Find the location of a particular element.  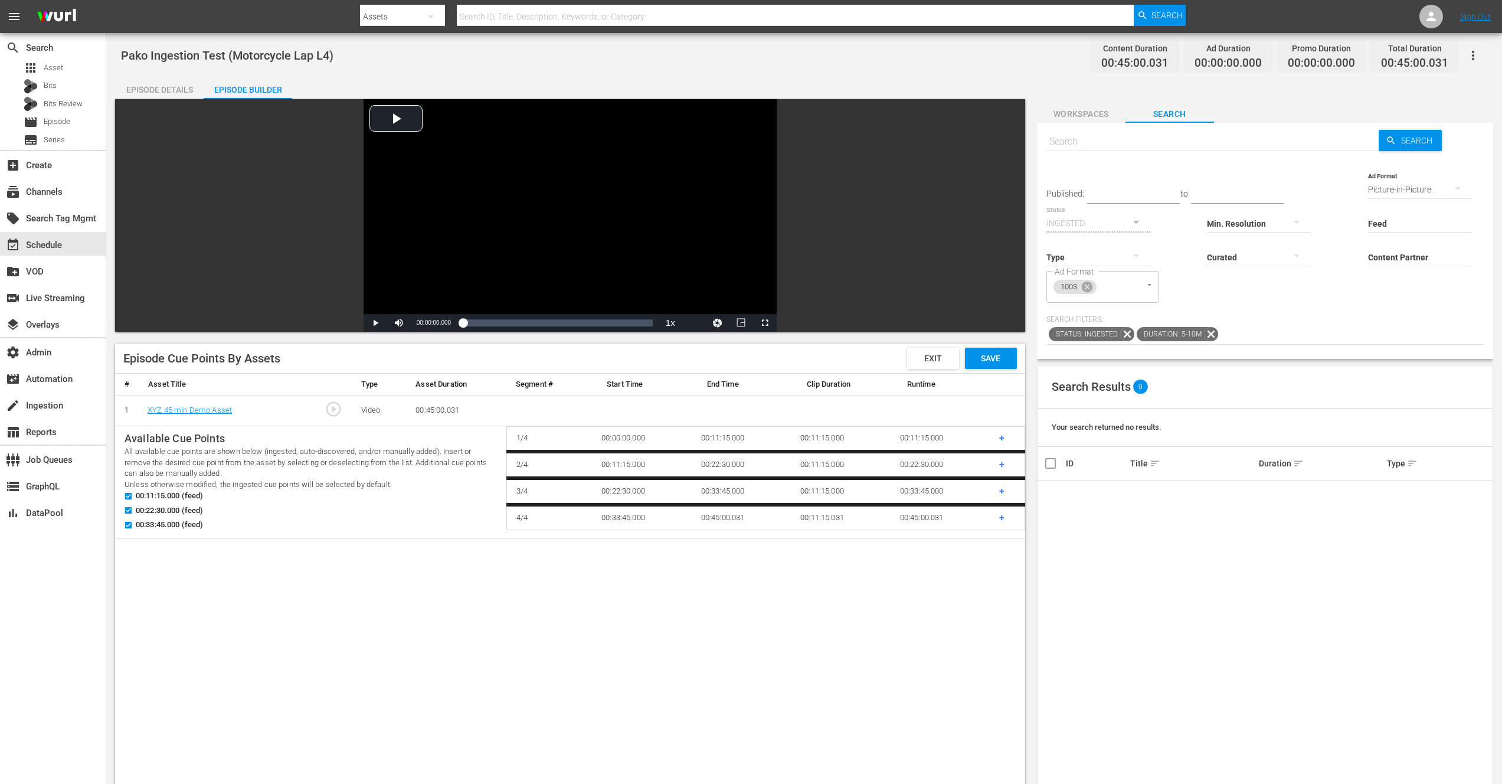

span: Bits is located at coordinates (50, 86).